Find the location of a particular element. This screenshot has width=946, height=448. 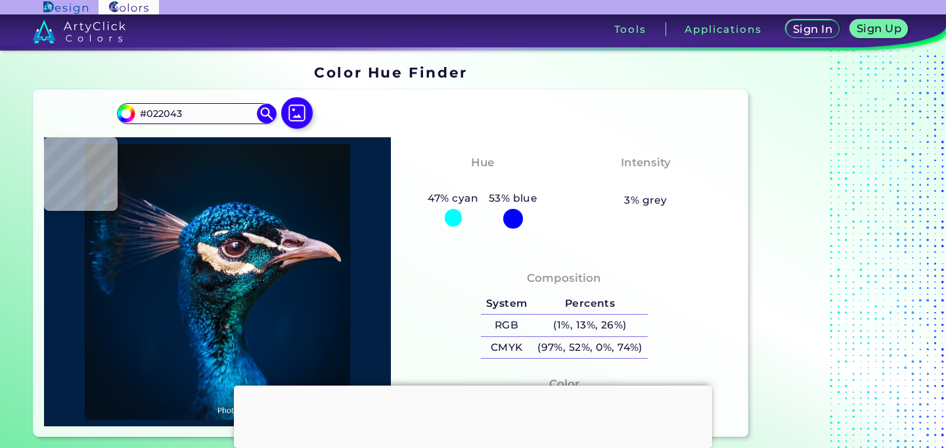

a: Sign In is located at coordinates (813, 30).